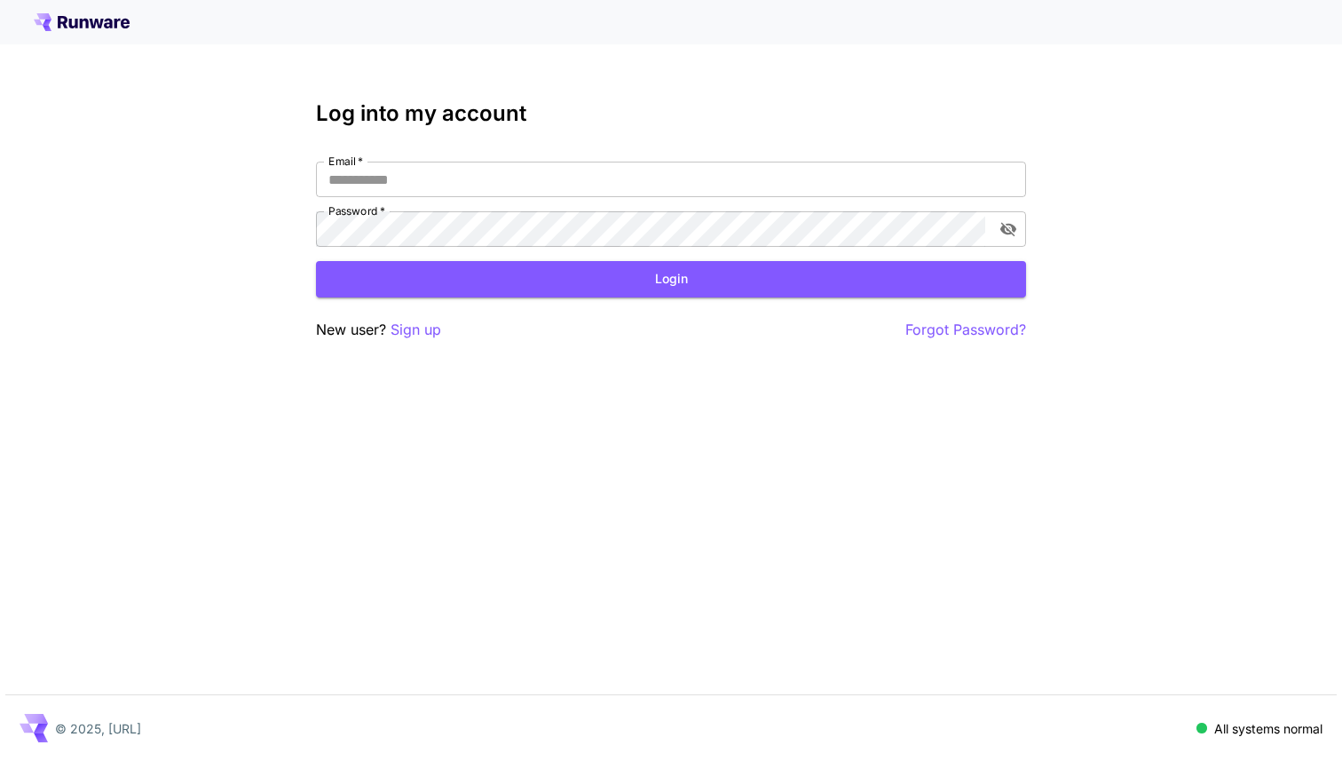 The height and width of the screenshot is (761, 1342). Describe the element at coordinates (671, 114) in the screenshot. I see `h3: Log into my account` at that location.